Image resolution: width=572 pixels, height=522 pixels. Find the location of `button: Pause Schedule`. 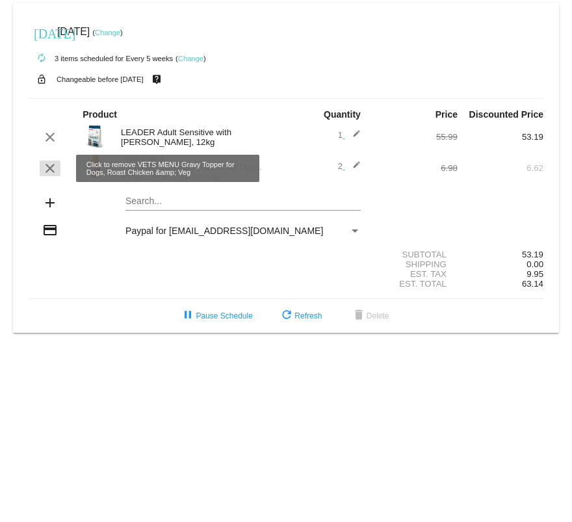

button: Pause Schedule is located at coordinates (216, 316).